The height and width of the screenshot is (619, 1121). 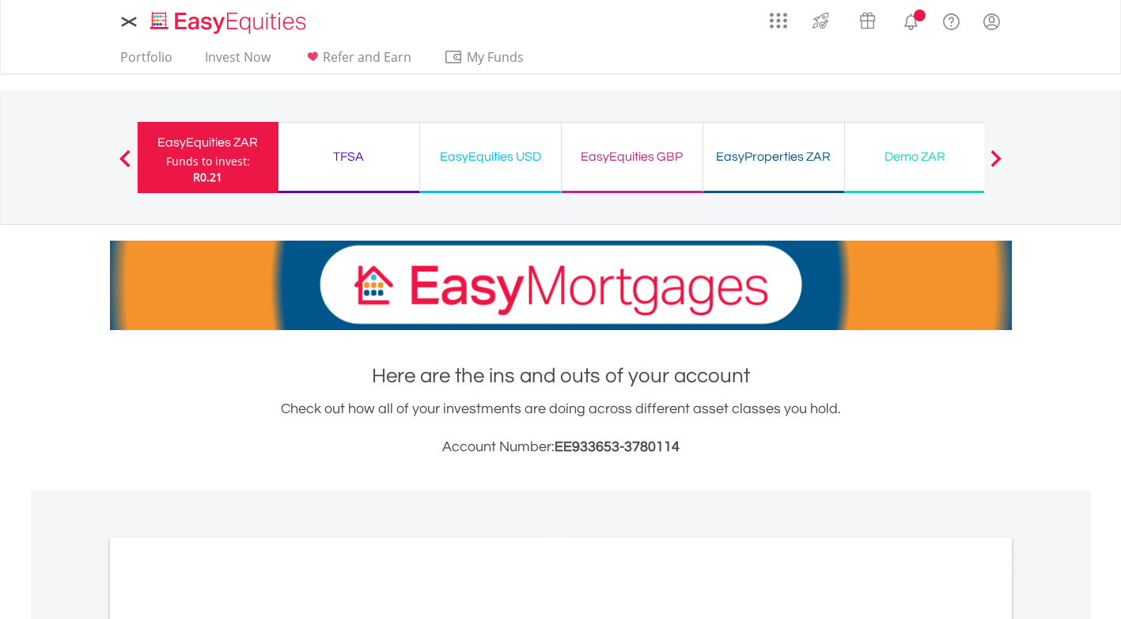 I want to click on a: Notifications, so click(x=911, y=20).